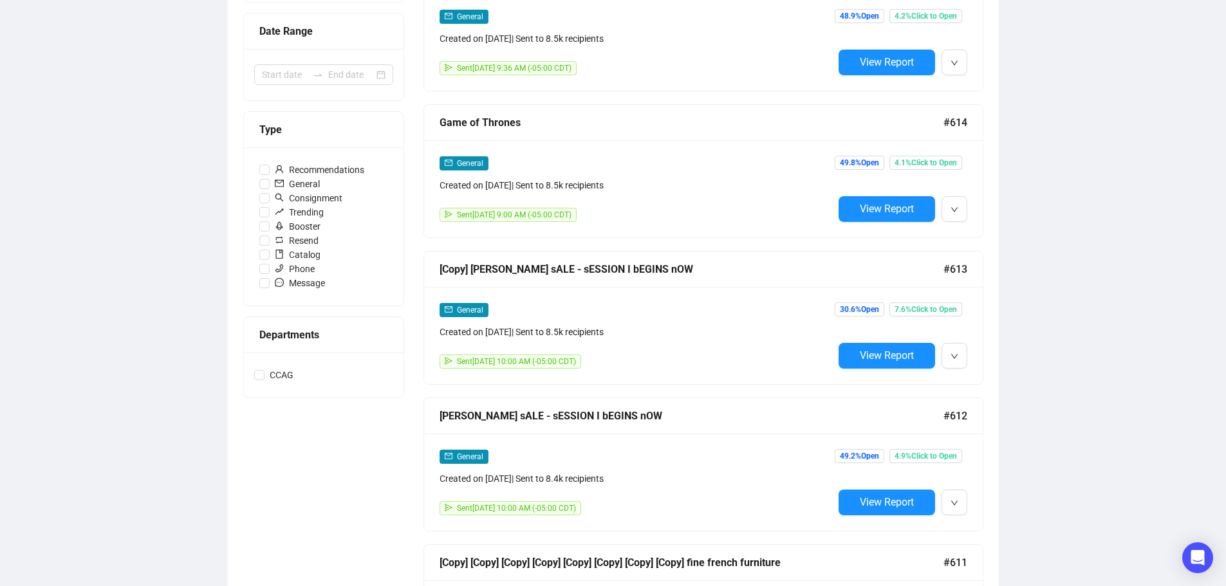  What do you see at coordinates (859, 163) in the screenshot?
I see `span: 49.8% Open` at bounding box center [859, 163].